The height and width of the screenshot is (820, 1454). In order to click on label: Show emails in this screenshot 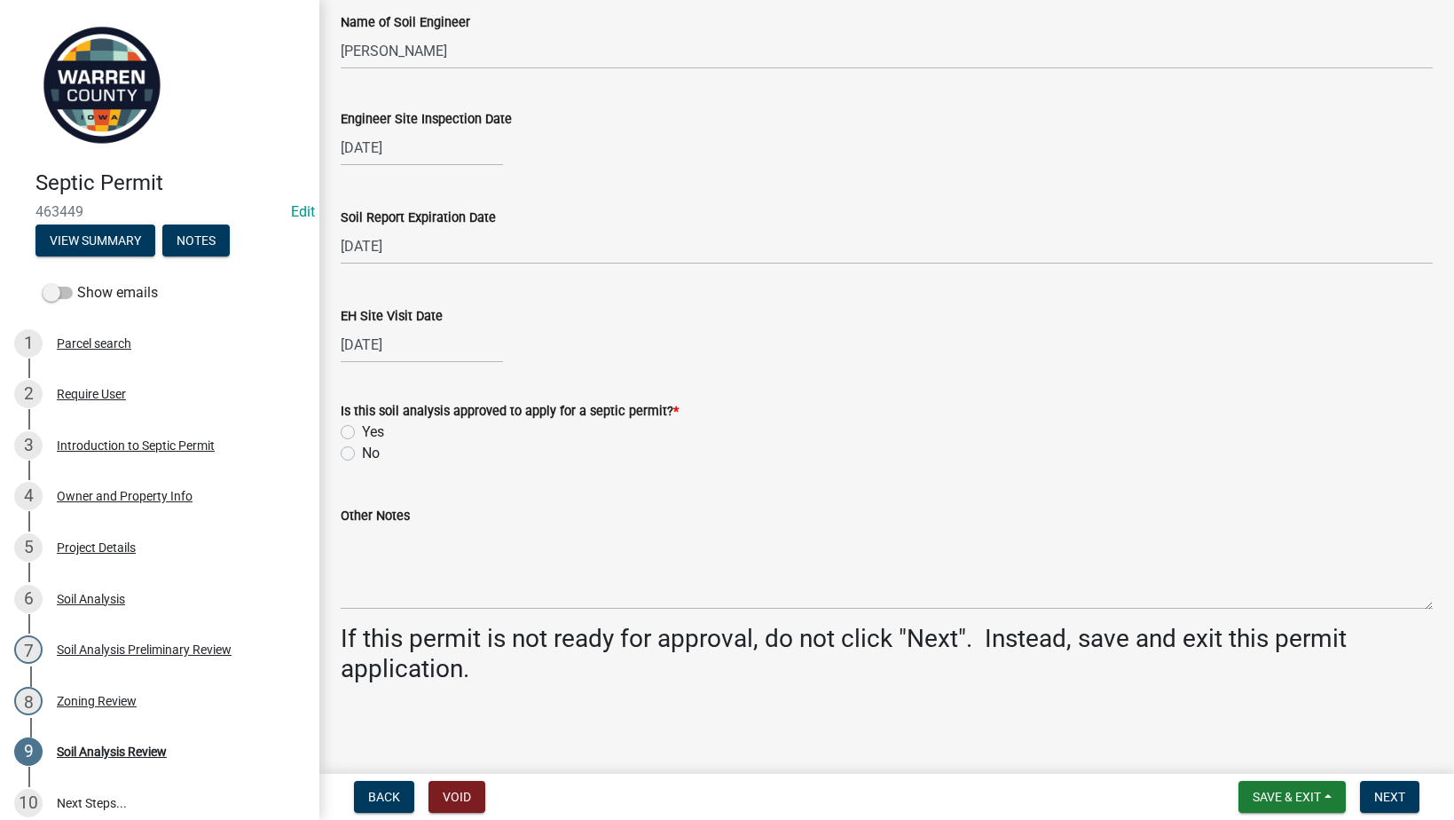, I will do `click(100, 293)`.